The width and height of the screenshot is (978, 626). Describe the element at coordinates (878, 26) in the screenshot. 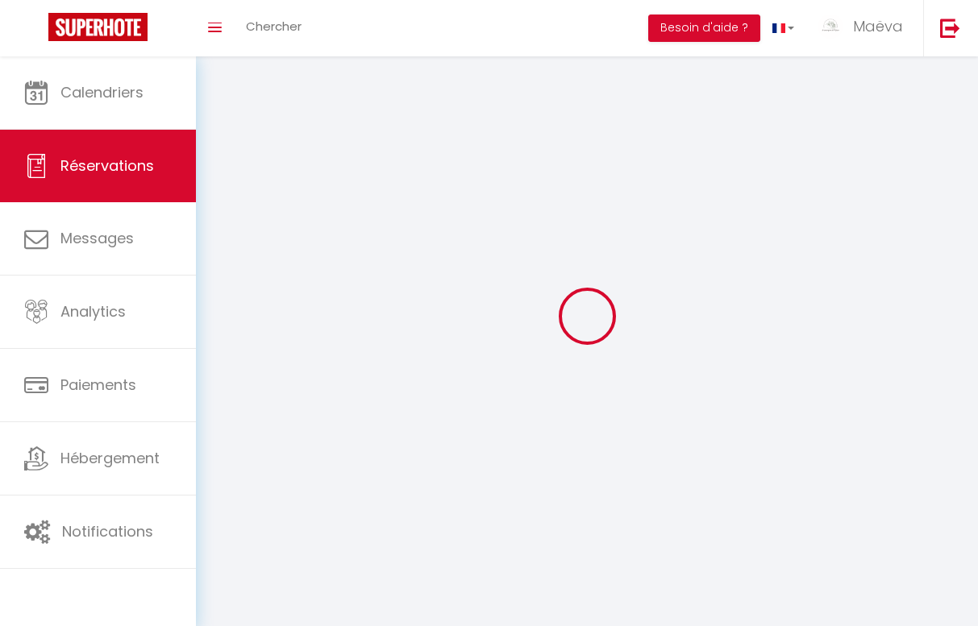

I see `span: Maëva` at that location.